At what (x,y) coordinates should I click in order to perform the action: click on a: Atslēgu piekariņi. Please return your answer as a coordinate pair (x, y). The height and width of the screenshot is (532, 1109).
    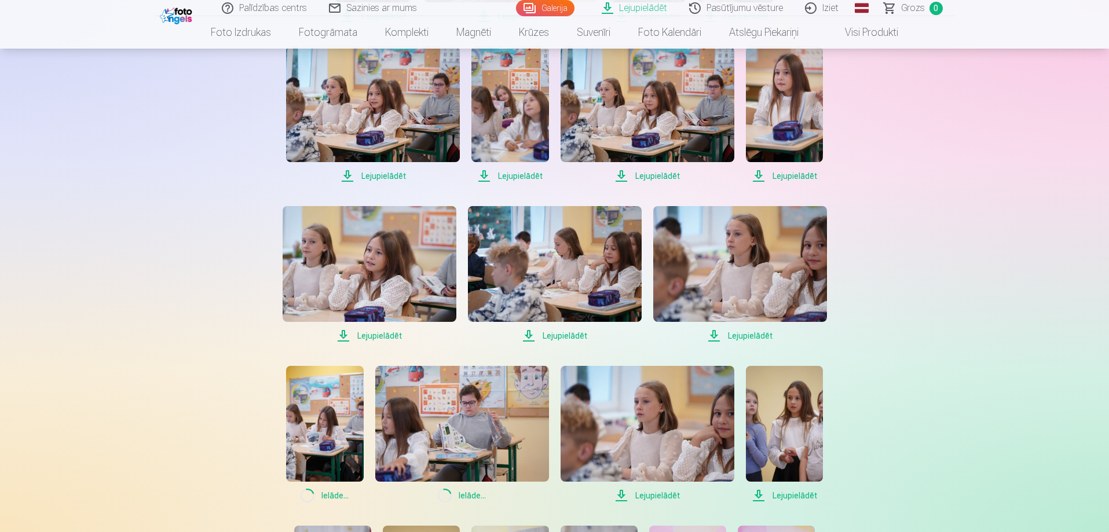
    Looking at the image, I should click on (764, 32).